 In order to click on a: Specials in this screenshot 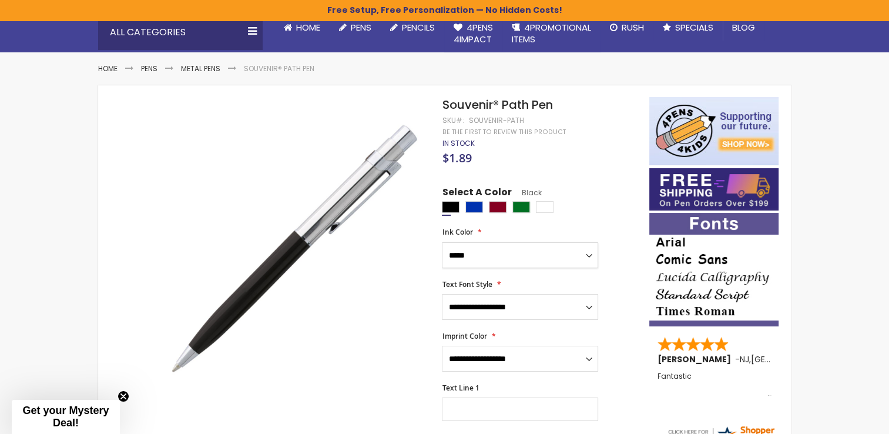, I will do `click(688, 28)`.